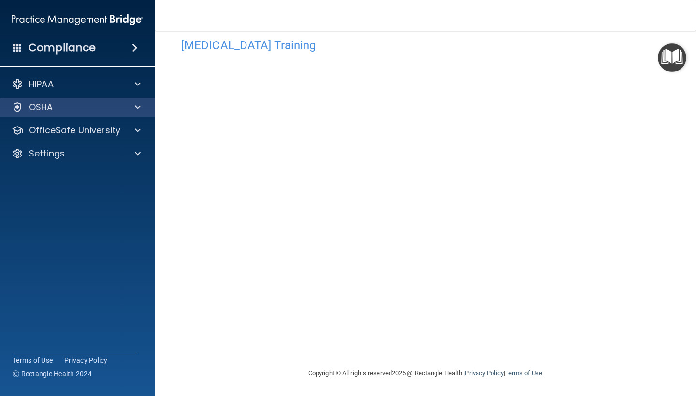 The image size is (696, 396). What do you see at coordinates (672, 57) in the screenshot?
I see `button: Open Resource Center` at bounding box center [672, 57].